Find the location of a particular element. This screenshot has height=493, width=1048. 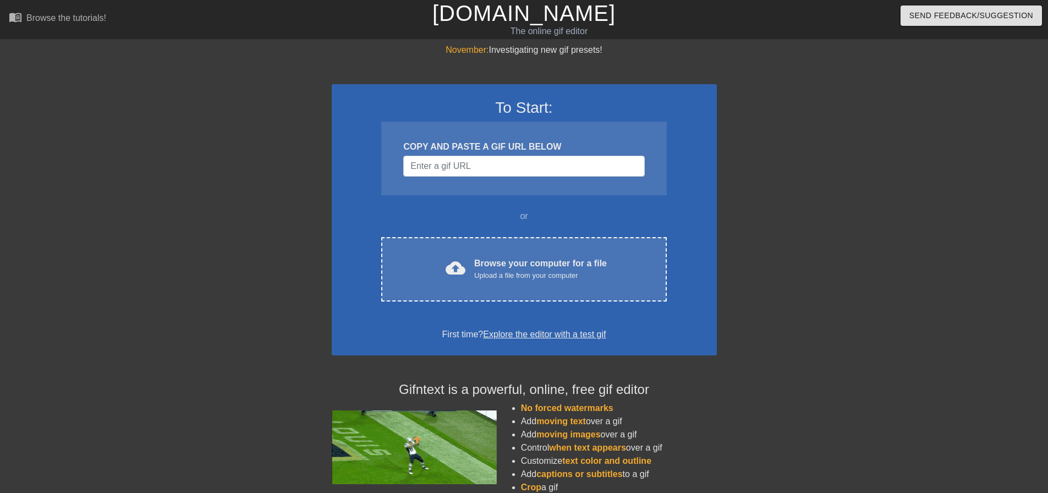

li: Customize is located at coordinates (619, 461).